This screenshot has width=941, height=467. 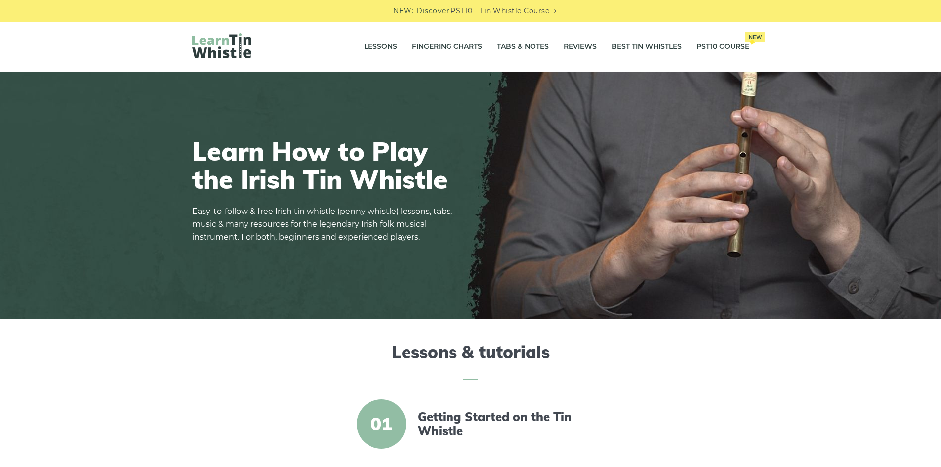 I want to click on span: 01, so click(x=381, y=424).